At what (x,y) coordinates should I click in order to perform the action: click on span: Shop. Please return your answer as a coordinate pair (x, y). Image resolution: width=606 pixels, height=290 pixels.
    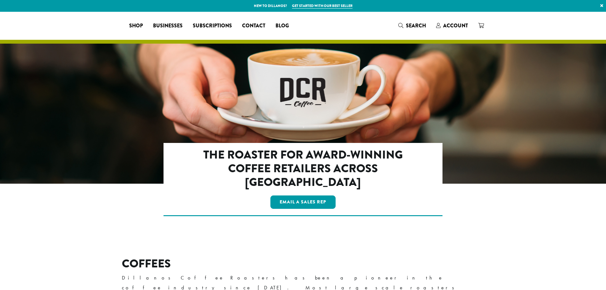
    Looking at the image, I should click on (136, 26).